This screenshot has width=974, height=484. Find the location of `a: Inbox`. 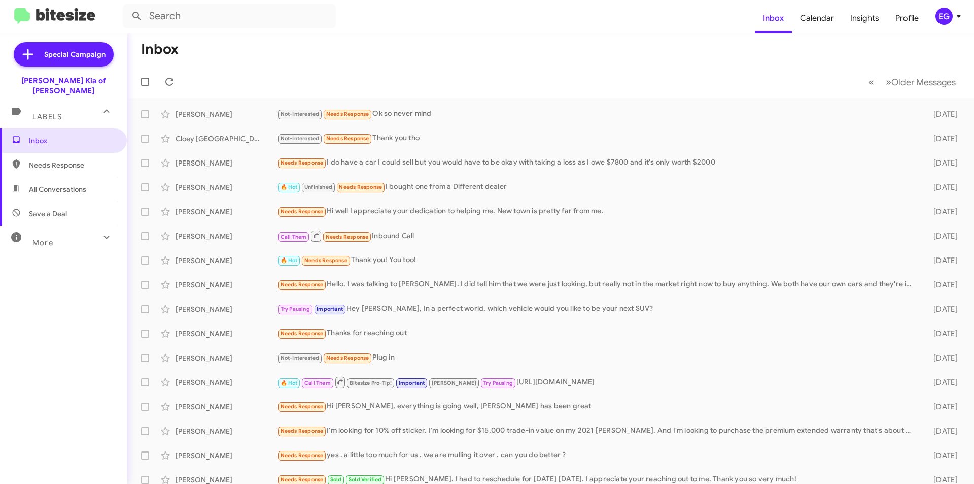

a: Inbox is located at coordinates (773, 18).